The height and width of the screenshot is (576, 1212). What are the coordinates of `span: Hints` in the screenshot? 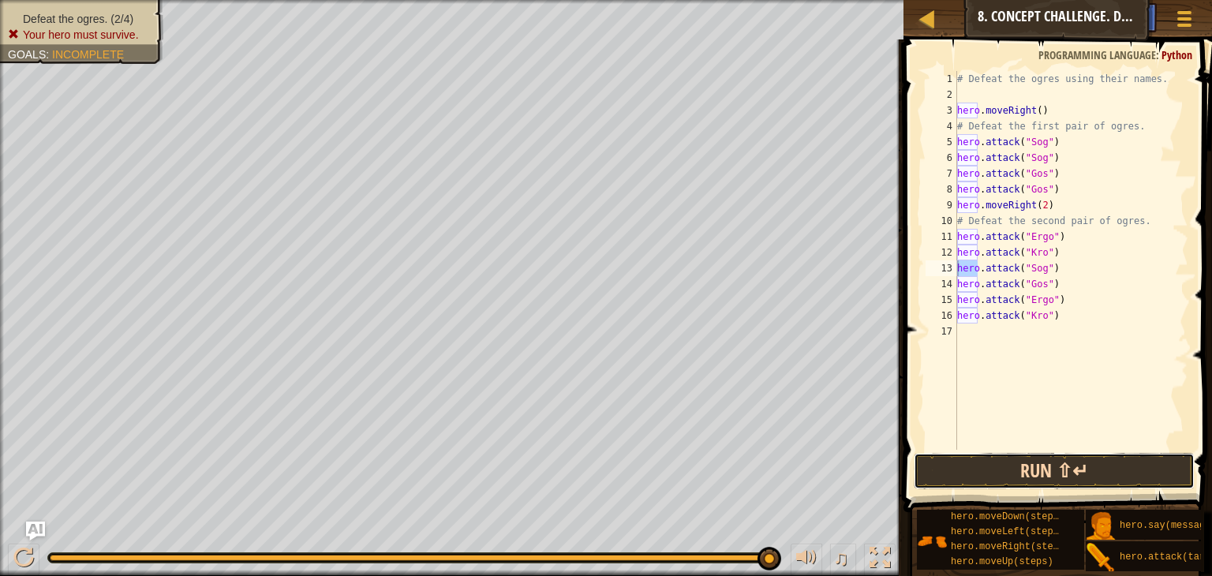 It's located at (1135, 16).